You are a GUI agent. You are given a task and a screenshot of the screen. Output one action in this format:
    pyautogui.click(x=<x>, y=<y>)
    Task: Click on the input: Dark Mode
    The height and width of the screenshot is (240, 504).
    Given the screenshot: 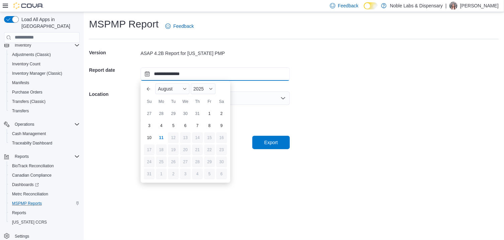 What is the action you would take?
    pyautogui.click(x=371, y=6)
    